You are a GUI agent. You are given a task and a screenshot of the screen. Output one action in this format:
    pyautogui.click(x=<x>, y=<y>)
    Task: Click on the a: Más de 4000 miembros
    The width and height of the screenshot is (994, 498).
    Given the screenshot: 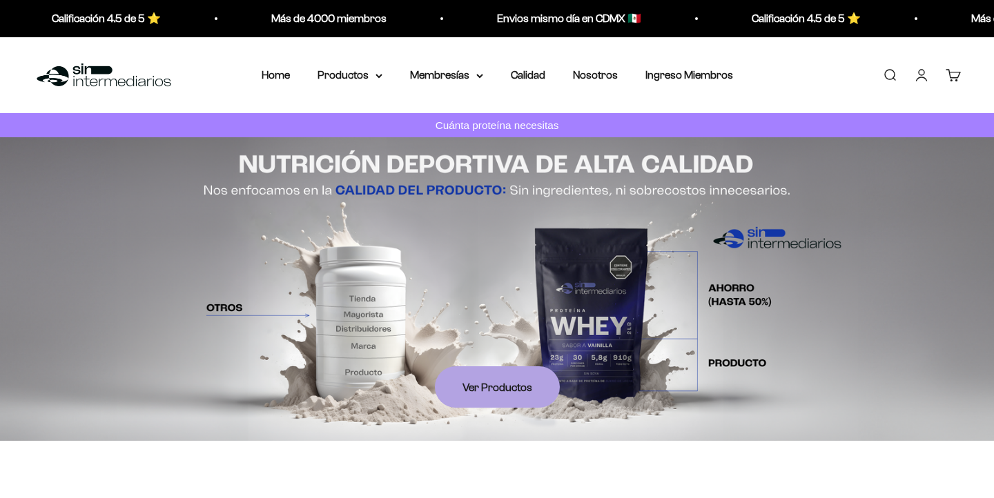 What is the action you would take?
    pyautogui.click(x=326, y=18)
    